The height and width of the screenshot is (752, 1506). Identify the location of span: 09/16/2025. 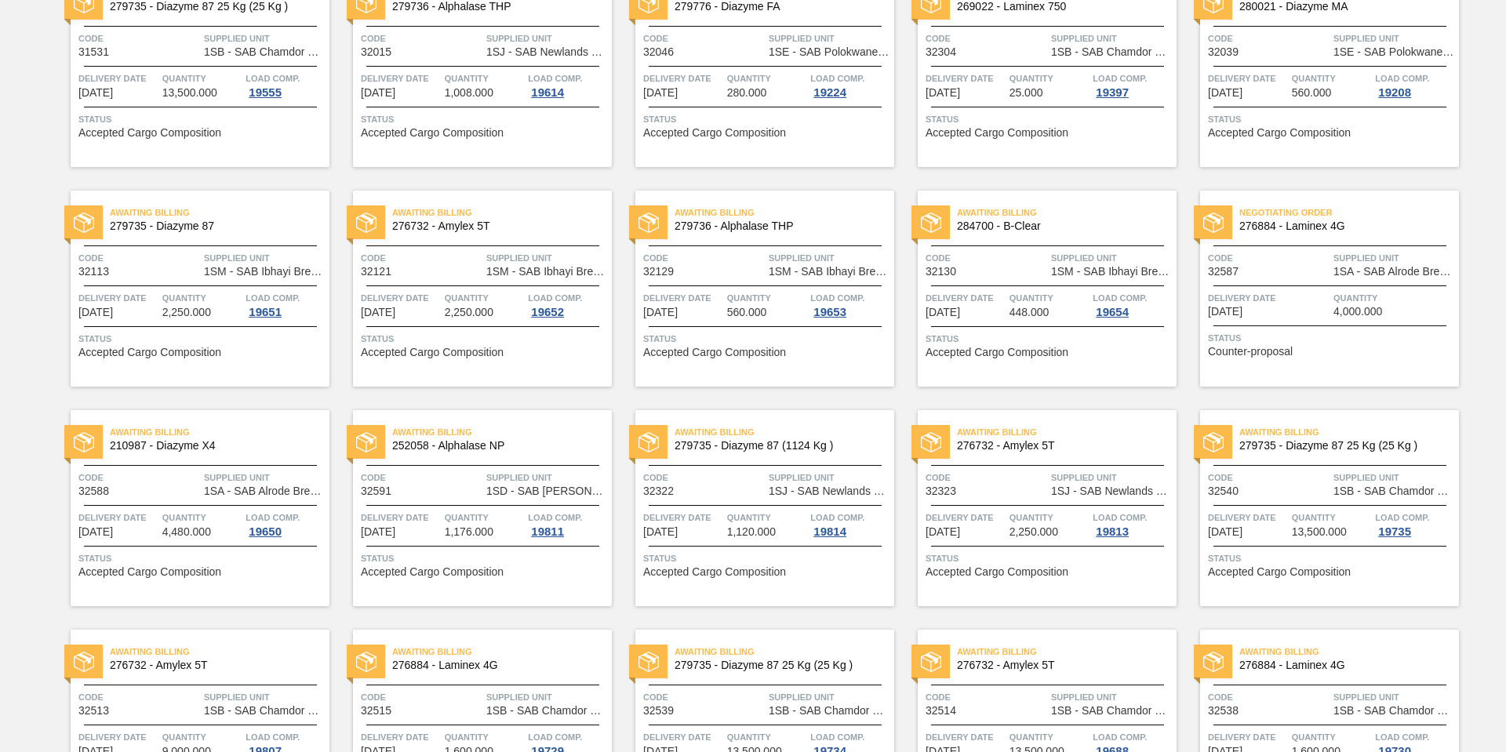
(96, 93).